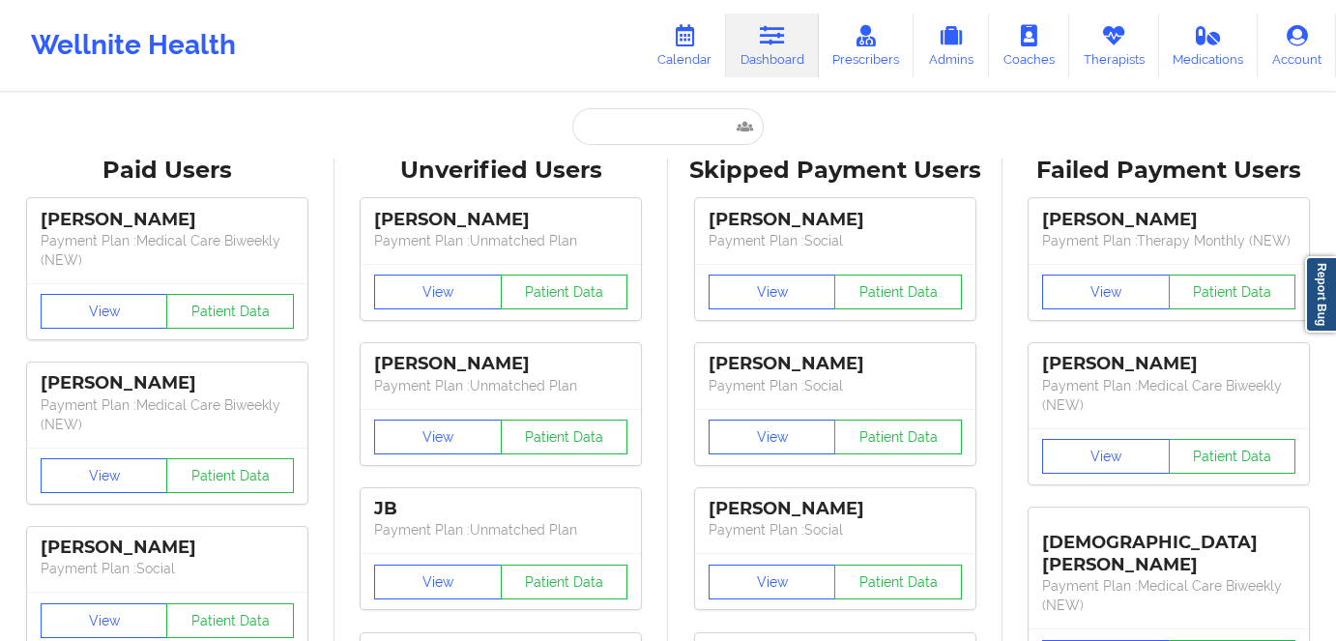  I want to click on a: Calendar, so click(685, 45).